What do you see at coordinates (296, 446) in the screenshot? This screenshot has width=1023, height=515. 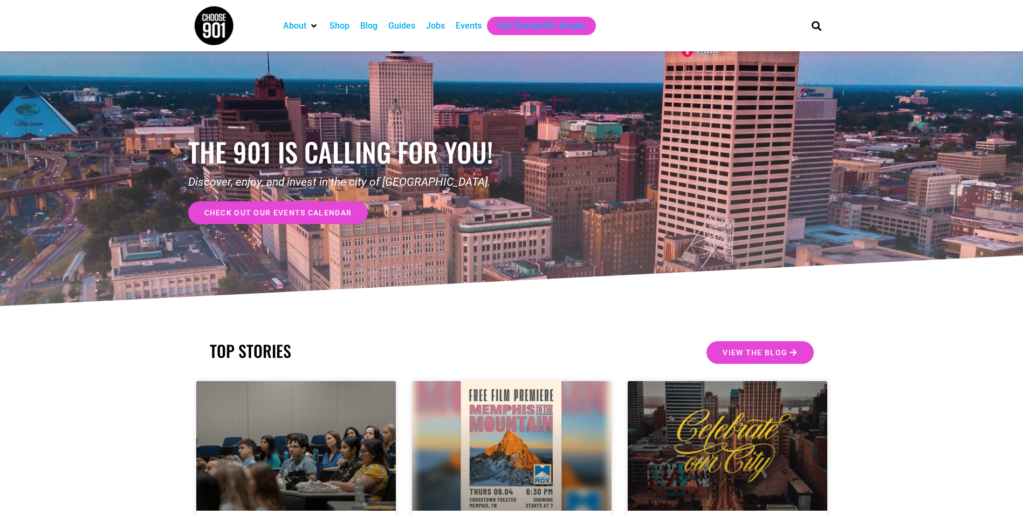 I see `a: A group of students sit attentively in a lecture hall, listening to a presentation. Some have not...` at bounding box center [296, 446].